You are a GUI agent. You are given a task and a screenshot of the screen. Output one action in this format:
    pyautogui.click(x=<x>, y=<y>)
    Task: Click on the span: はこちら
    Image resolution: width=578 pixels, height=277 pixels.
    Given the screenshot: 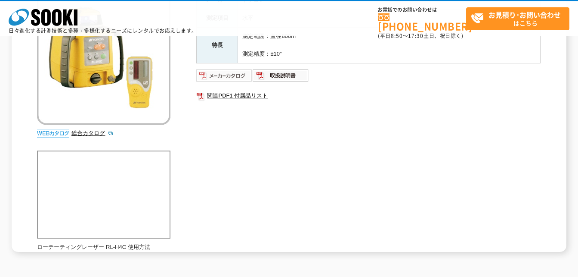 What is the action you would take?
    pyautogui.click(x=520, y=19)
    